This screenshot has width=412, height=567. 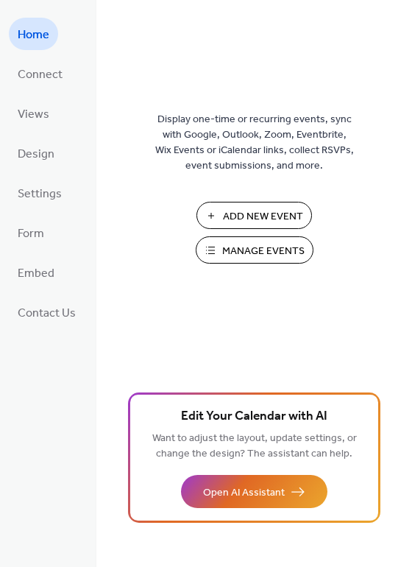 I want to click on span: Embed, so click(x=36, y=274).